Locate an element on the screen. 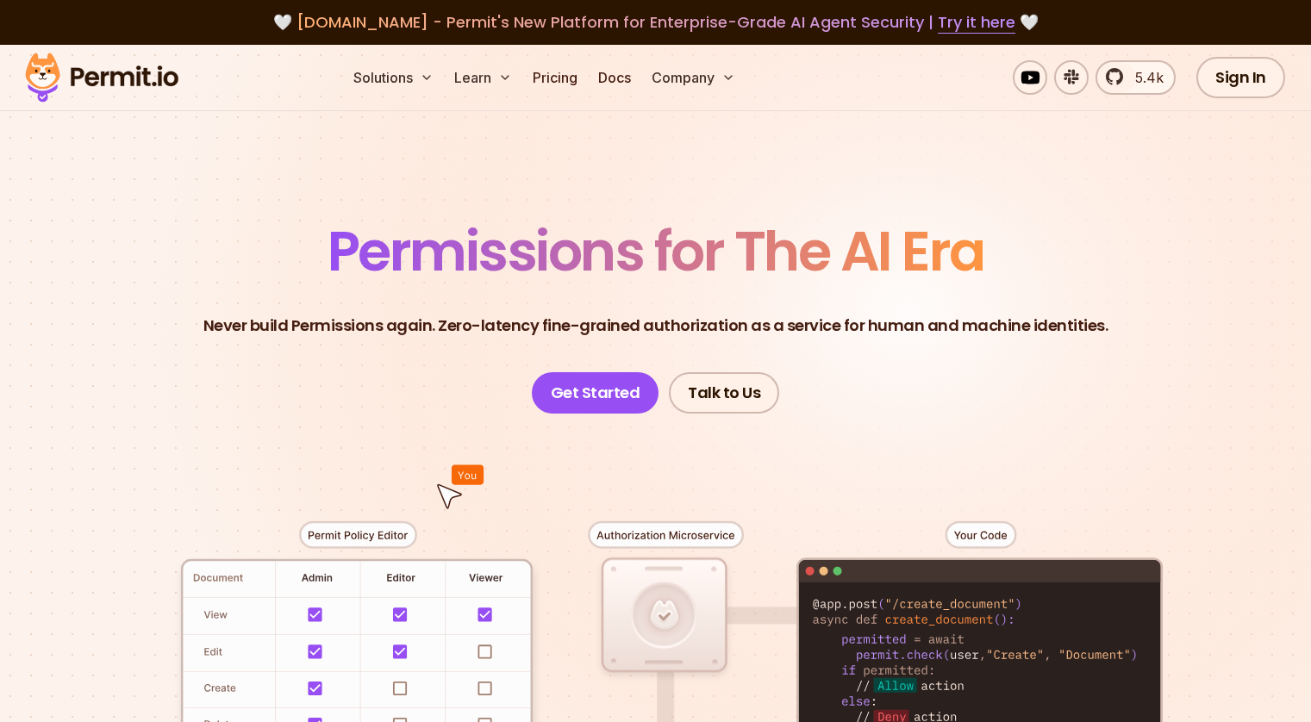 The height and width of the screenshot is (722, 1311). a: Docs is located at coordinates (615, 78).